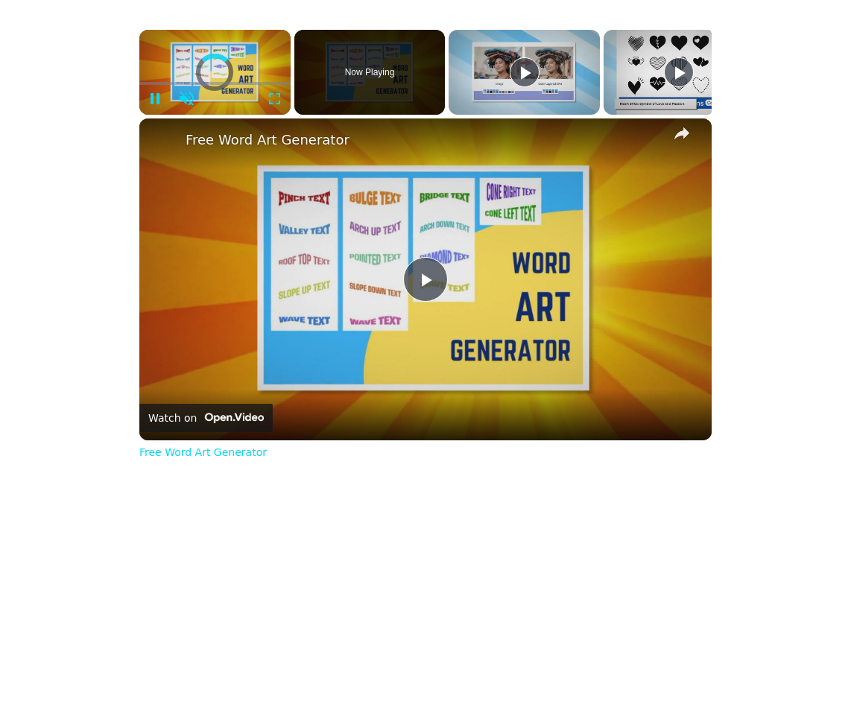  Describe the element at coordinates (231, 418) in the screenshot. I see `img: Video channel logo` at that location.